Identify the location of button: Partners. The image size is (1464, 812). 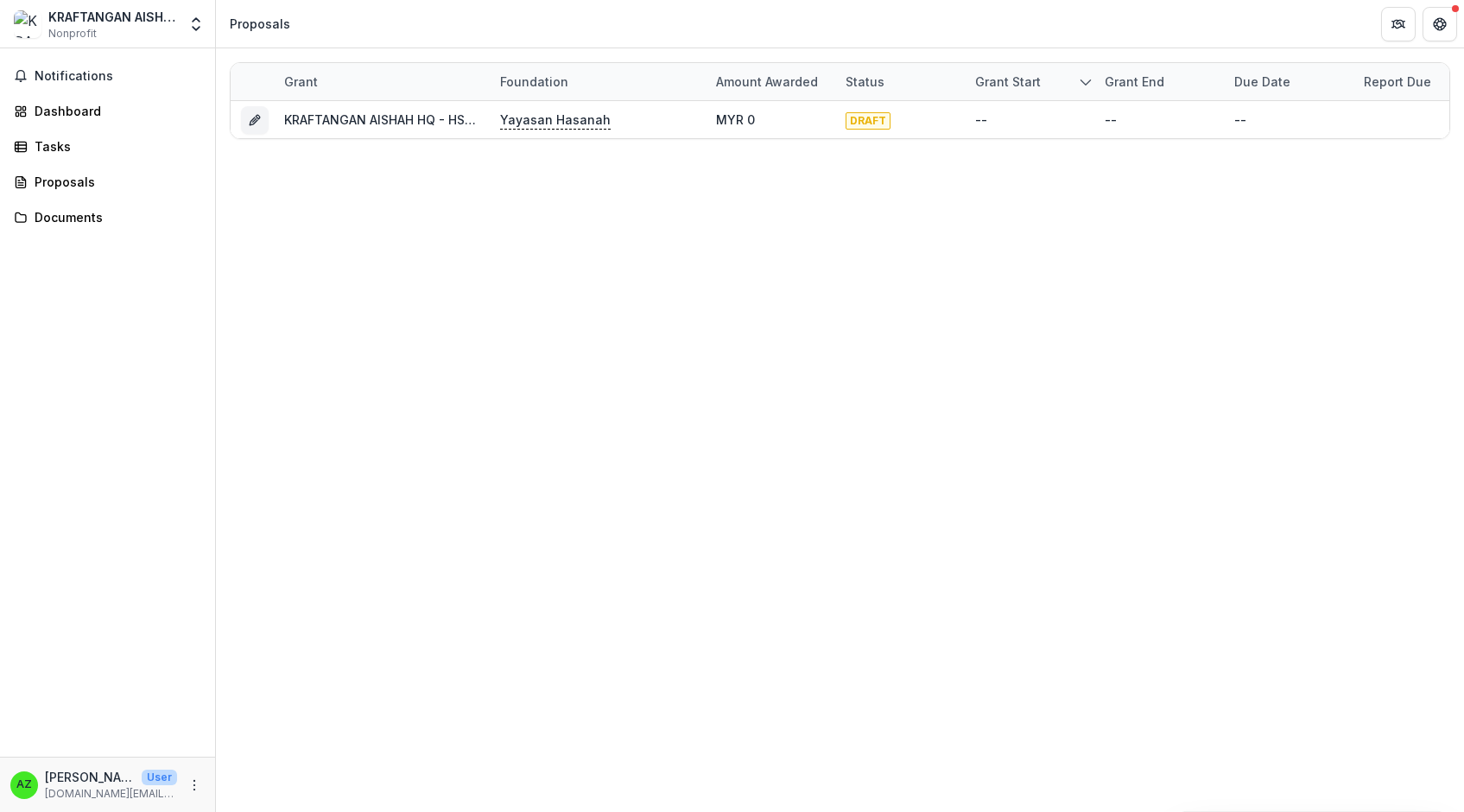
(1398, 24).